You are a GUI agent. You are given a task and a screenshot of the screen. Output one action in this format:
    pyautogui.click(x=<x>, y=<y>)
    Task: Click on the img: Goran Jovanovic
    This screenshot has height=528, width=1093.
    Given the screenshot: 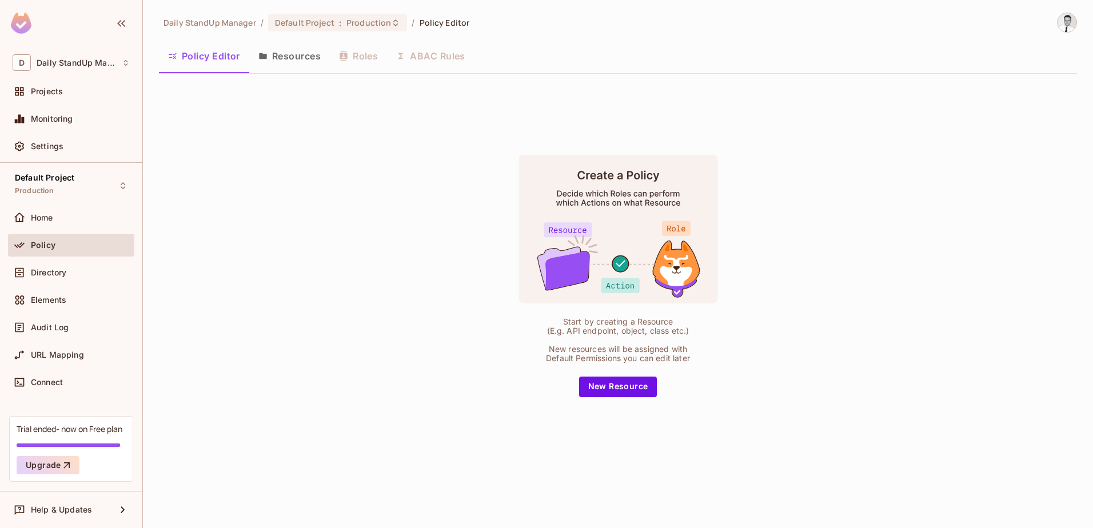 What is the action you would take?
    pyautogui.click(x=1067, y=22)
    